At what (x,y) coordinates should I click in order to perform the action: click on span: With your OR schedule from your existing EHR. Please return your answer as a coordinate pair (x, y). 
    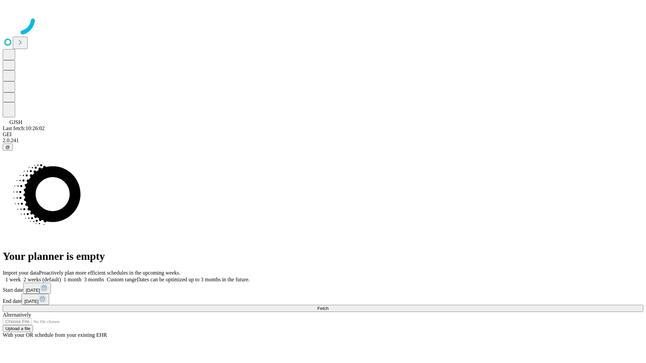
    Looking at the image, I should click on (55, 335).